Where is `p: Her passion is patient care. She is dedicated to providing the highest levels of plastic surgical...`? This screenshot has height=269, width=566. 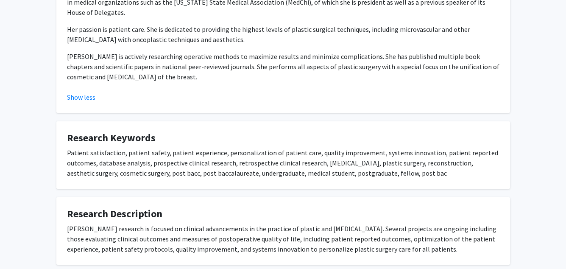
p: Her passion is patient care. She is dedicated to providing the highest levels of plastic surgical... is located at coordinates (283, 34).